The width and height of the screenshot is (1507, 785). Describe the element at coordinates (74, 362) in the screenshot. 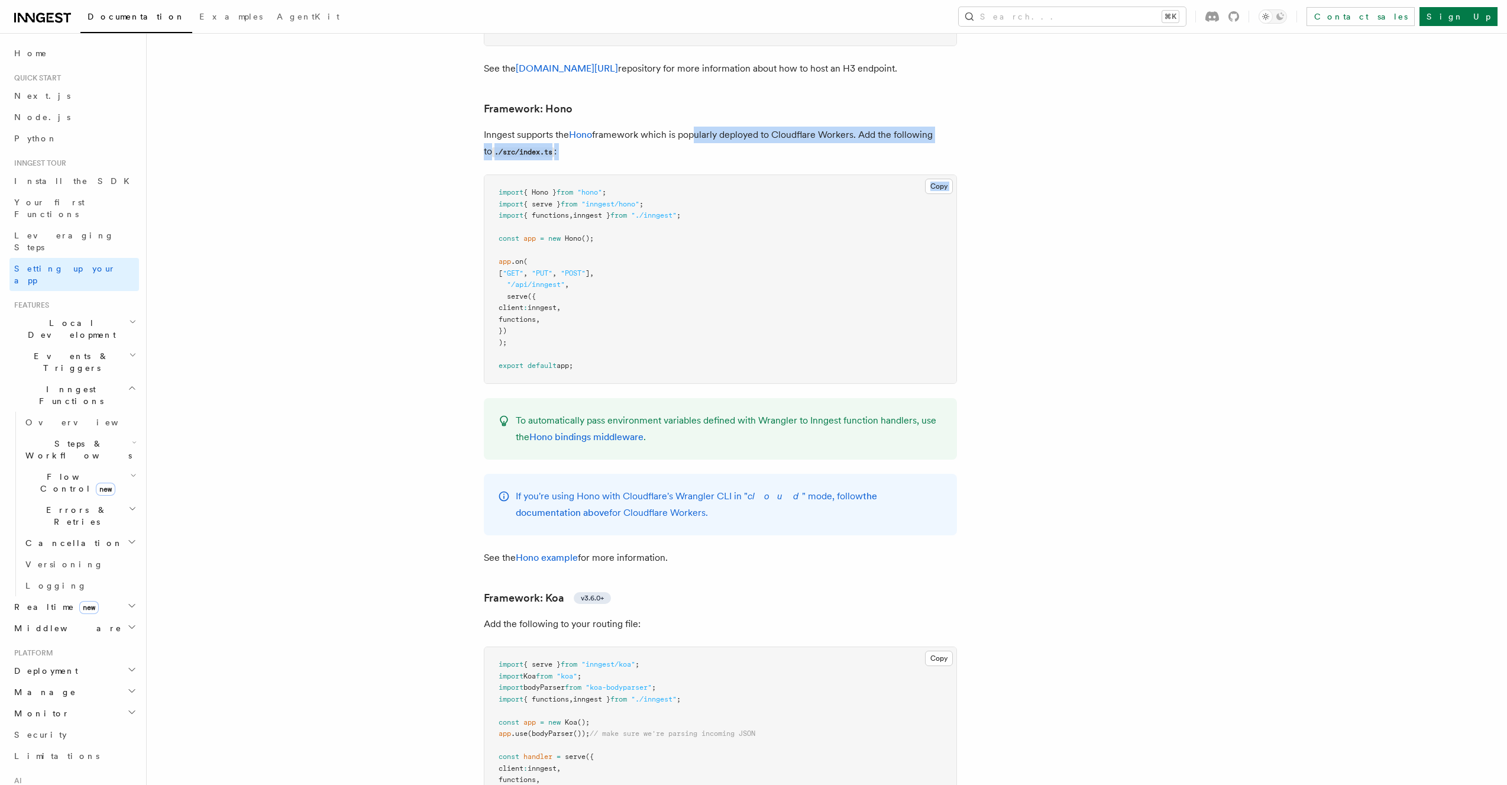

I see `button: Events & Triggers` at that location.